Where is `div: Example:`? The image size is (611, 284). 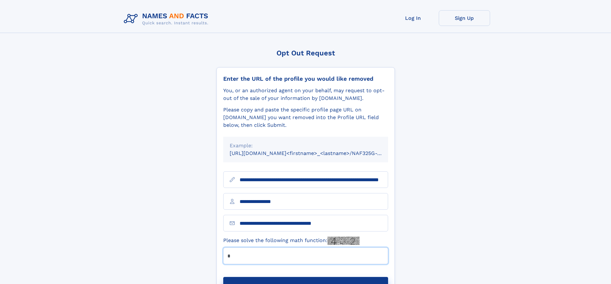
div: Example: is located at coordinates (306, 146).